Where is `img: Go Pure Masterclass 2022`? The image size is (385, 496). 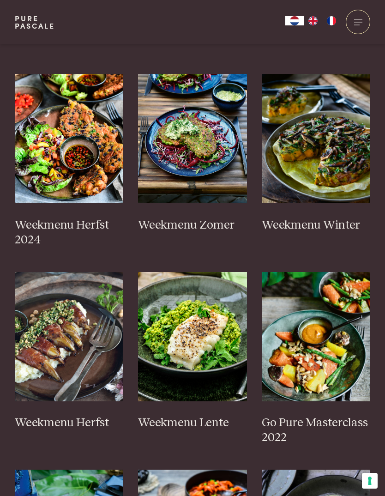
img: Go Pure Masterclass 2022 is located at coordinates (317, 337).